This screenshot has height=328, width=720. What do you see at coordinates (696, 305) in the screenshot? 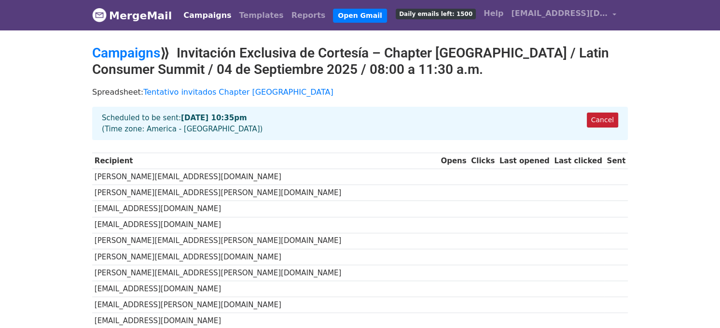
I see `div: Widget de chat` at bounding box center [696, 305].